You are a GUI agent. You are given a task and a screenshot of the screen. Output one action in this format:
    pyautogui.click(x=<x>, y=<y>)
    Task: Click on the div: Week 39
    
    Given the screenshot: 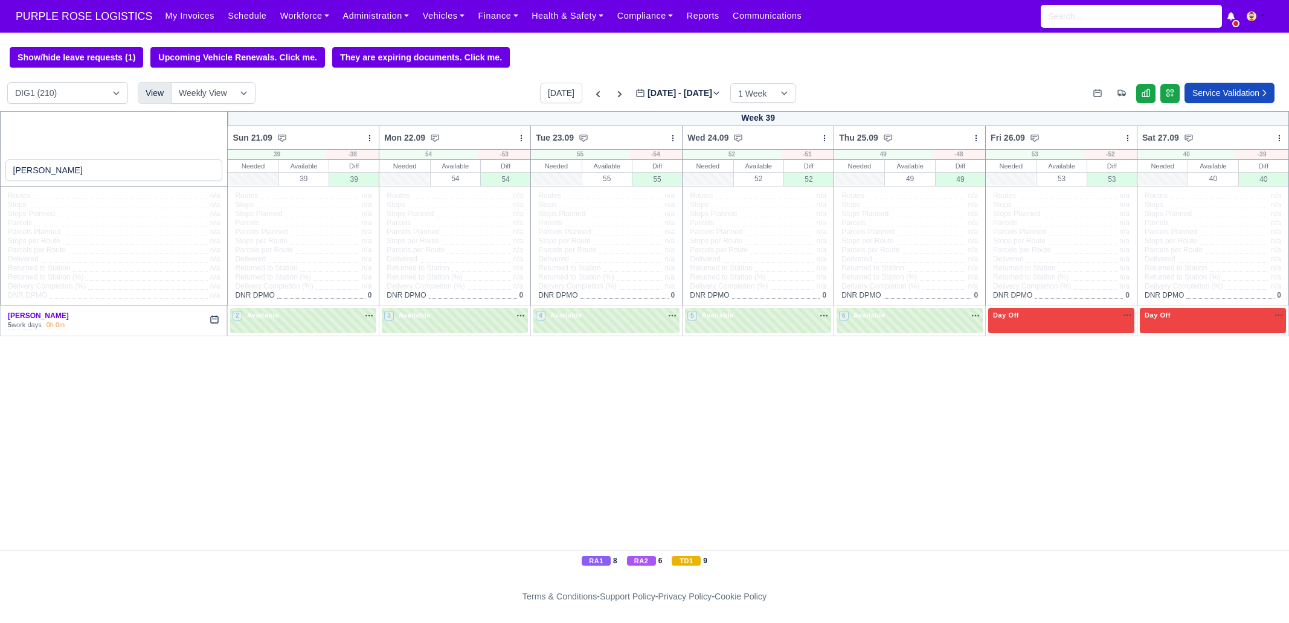 What is the action you would take?
    pyautogui.click(x=758, y=118)
    